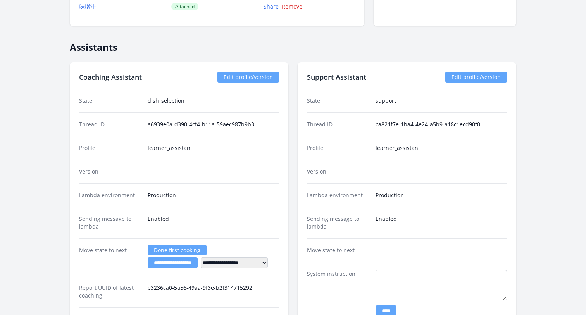 The image size is (586, 315). What do you see at coordinates (185, 7) in the screenshot?
I see `span: Attached` at bounding box center [185, 7].